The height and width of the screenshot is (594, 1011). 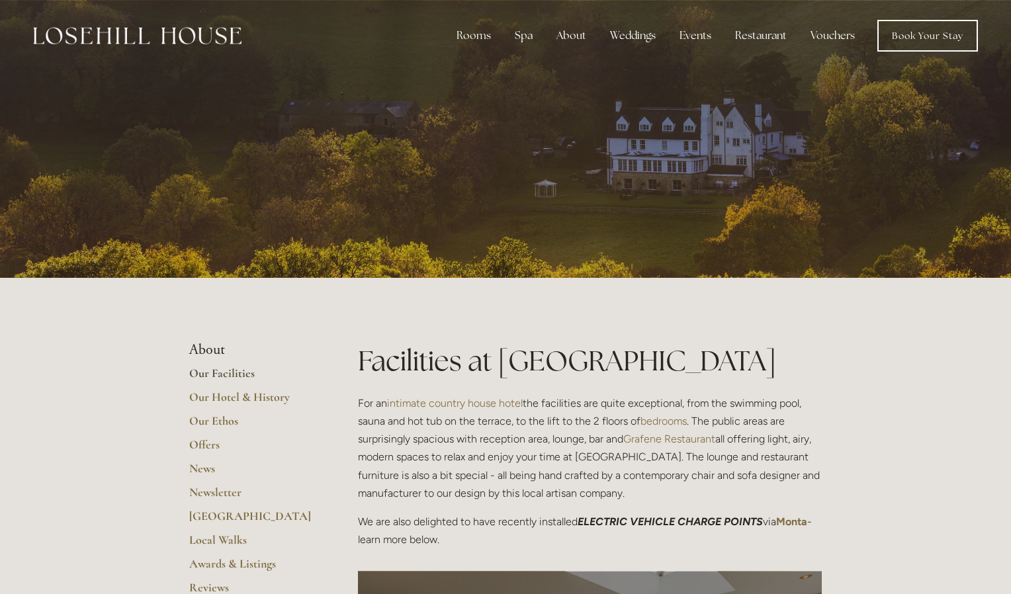 What do you see at coordinates (761, 36) in the screenshot?
I see `div: Restaurant` at bounding box center [761, 36].